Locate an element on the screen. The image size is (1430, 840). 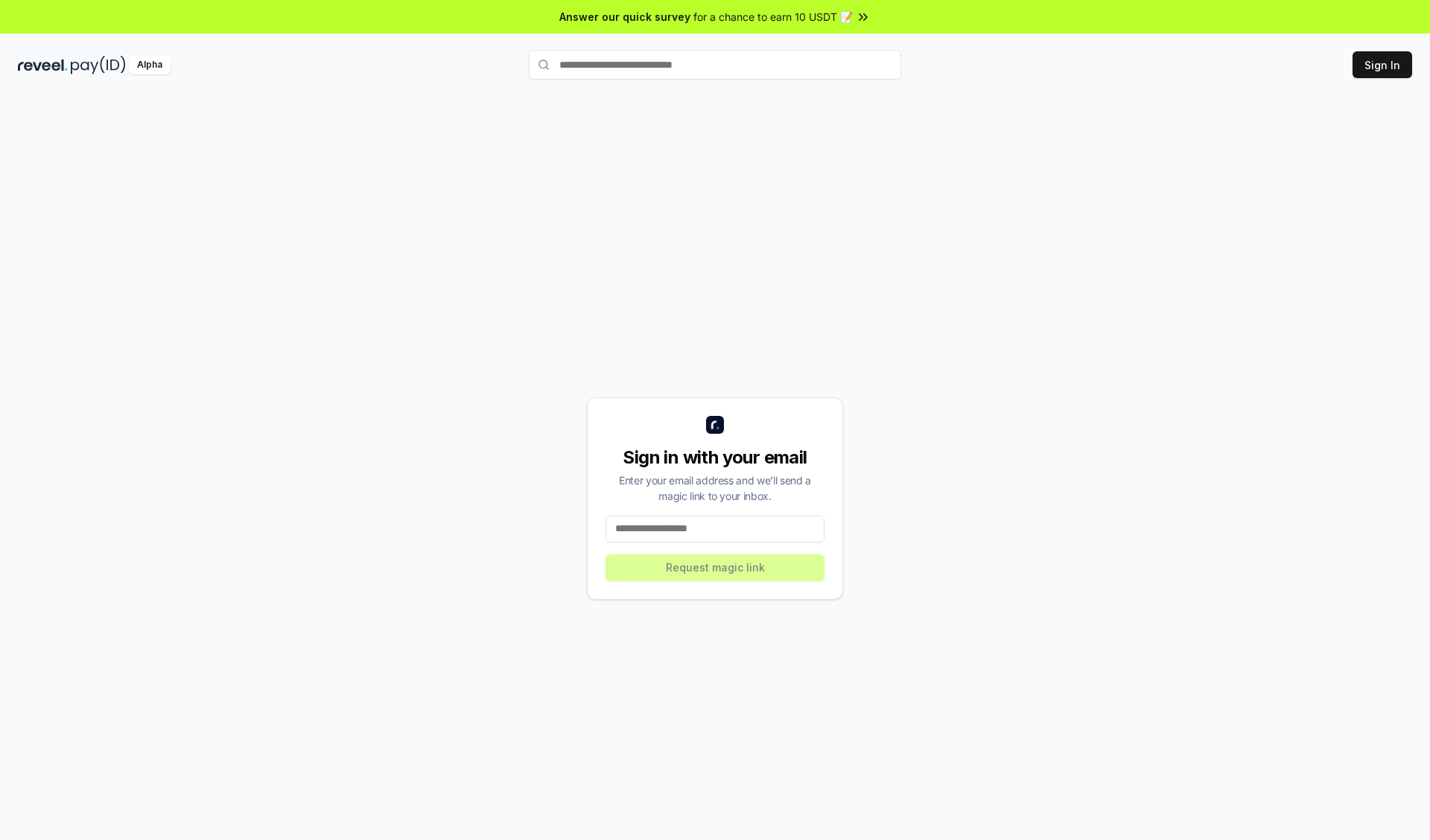
div: Alpha is located at coordinates (150, 65).